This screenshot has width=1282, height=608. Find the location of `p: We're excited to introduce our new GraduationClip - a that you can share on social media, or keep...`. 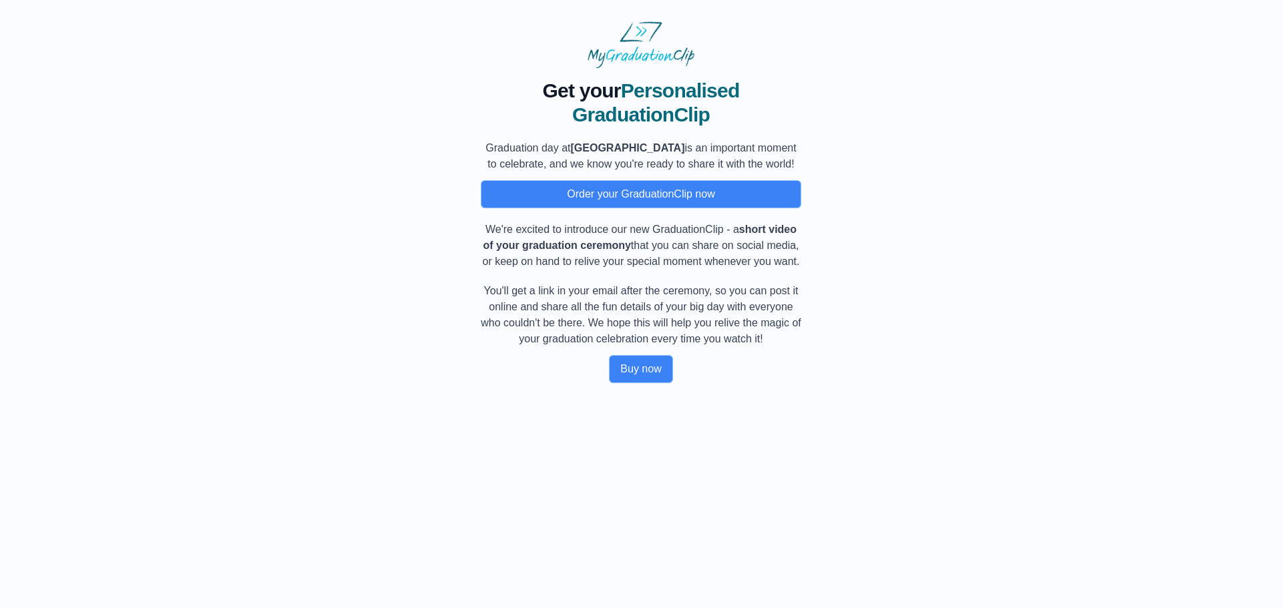

p: We're excited to introduce our new GraduationClip - a that you can share on social media, or keep... is located at coordinates (641, 246).